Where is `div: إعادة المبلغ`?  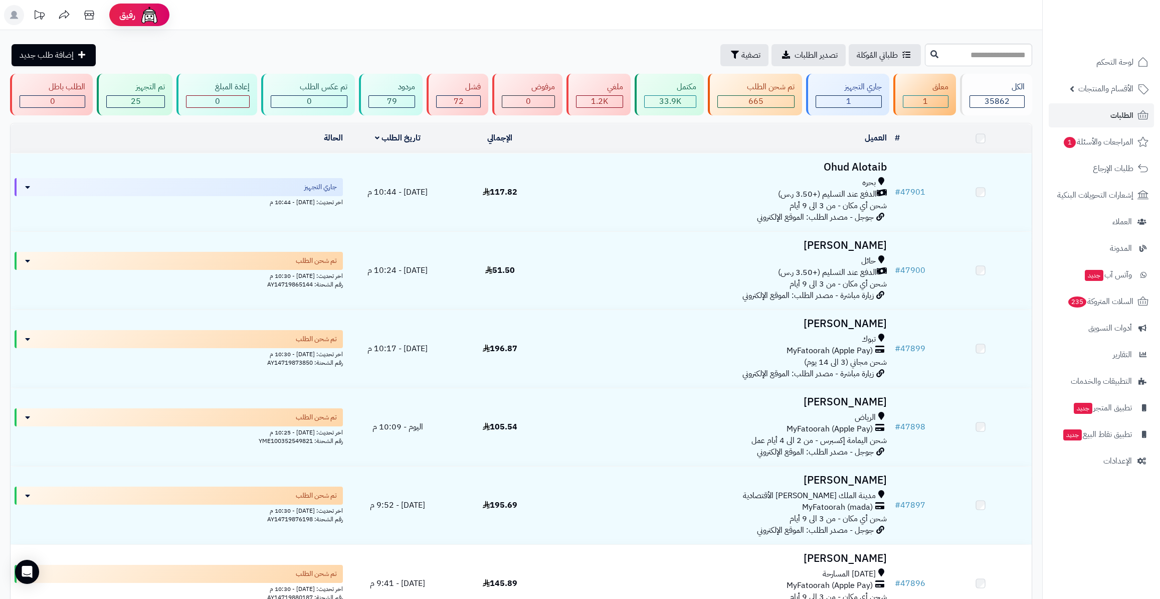
div: إعادة المبلغ is located at coordinates (218, 87).